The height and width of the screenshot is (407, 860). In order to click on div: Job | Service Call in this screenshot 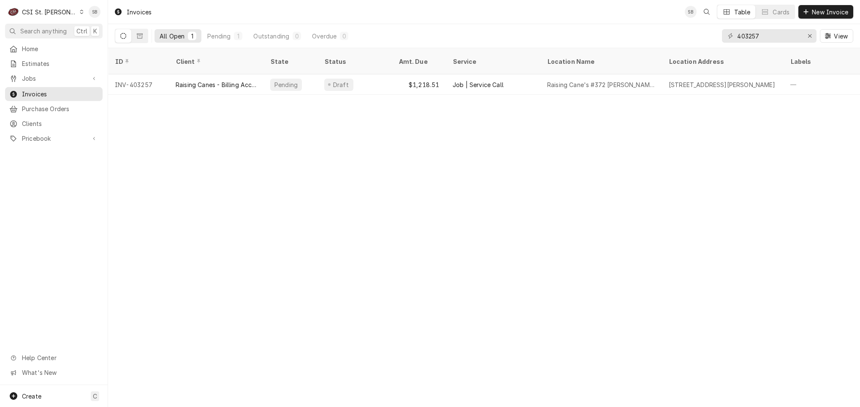, I will do `click(478, 84)`.